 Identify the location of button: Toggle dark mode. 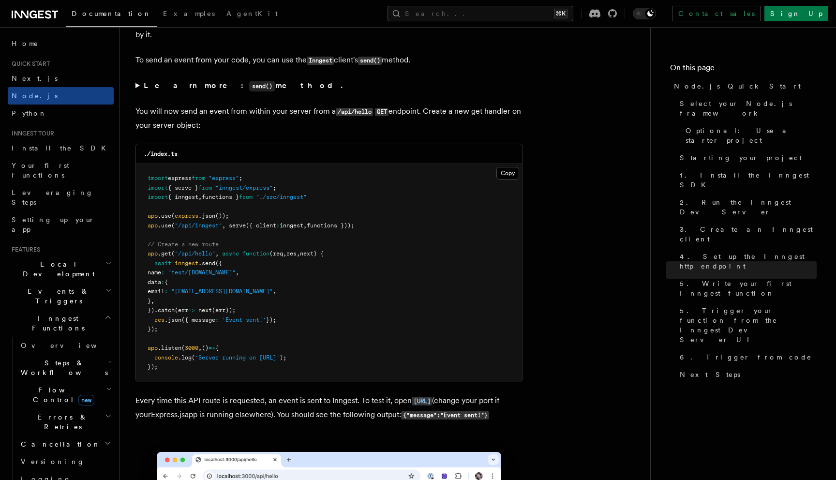
(645, 14).